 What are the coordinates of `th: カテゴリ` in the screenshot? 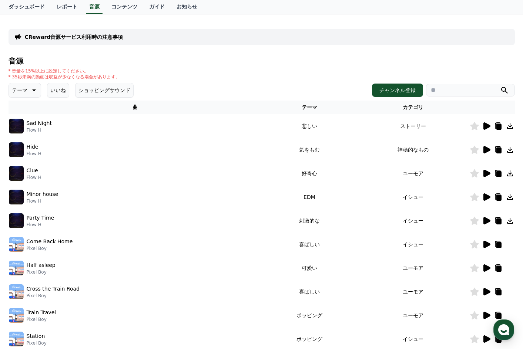 It's located at (413, 107).